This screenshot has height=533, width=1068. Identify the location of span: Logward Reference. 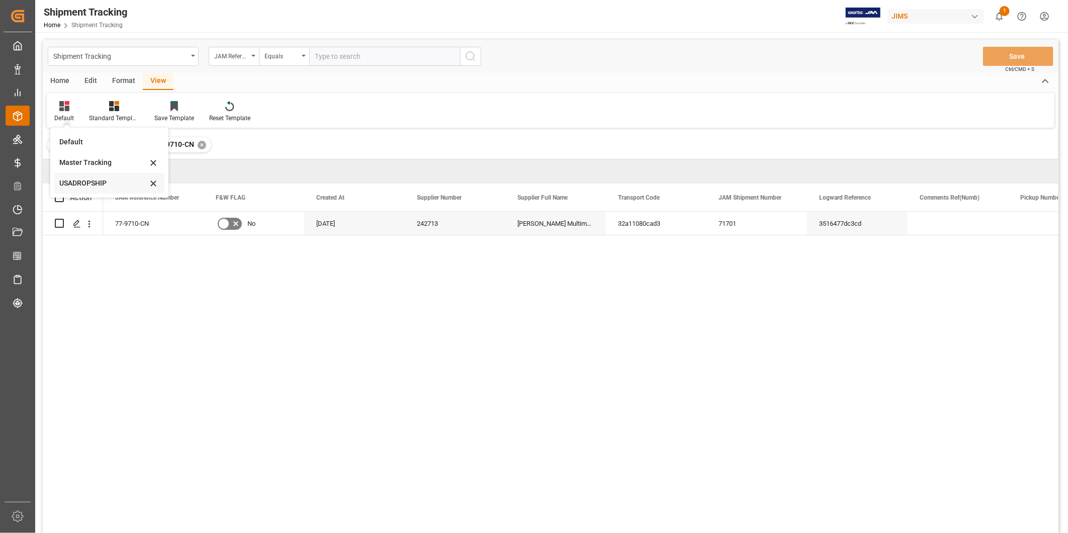
(845, 198).